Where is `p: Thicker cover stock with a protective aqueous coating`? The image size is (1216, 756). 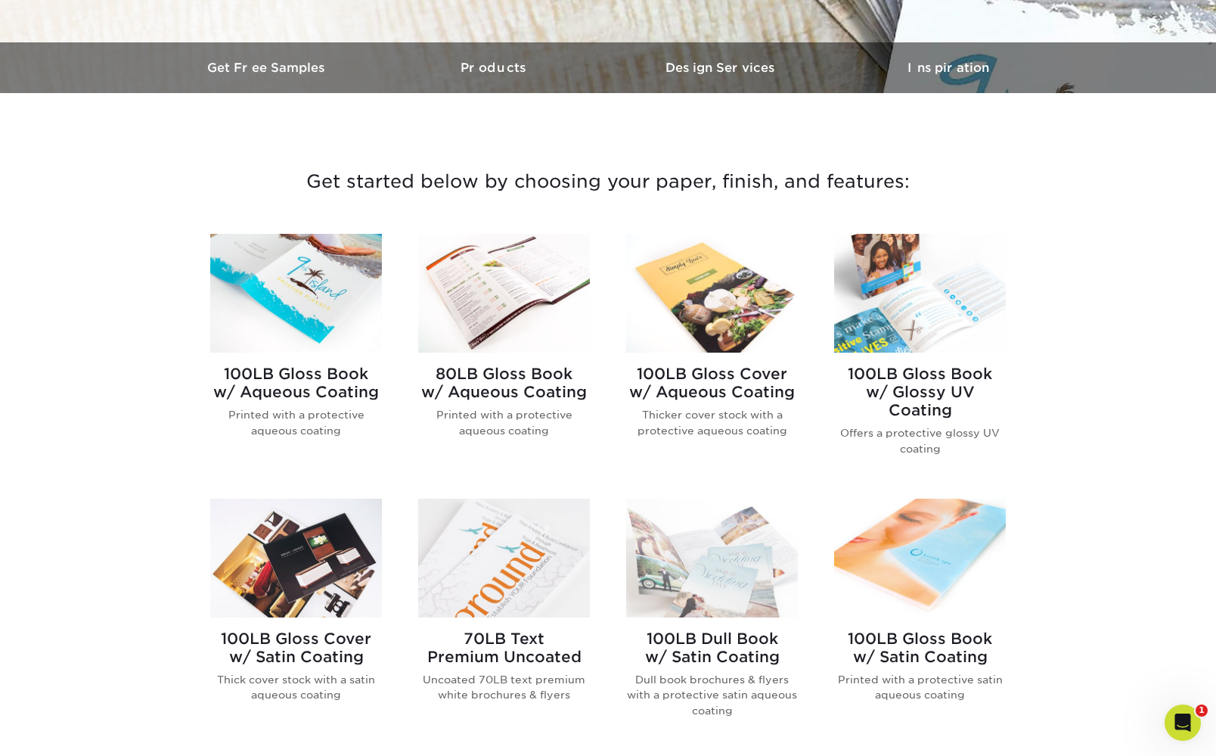 p: Thicker cover stock with a protective aqueous coating is located at coordinates (712, 422).